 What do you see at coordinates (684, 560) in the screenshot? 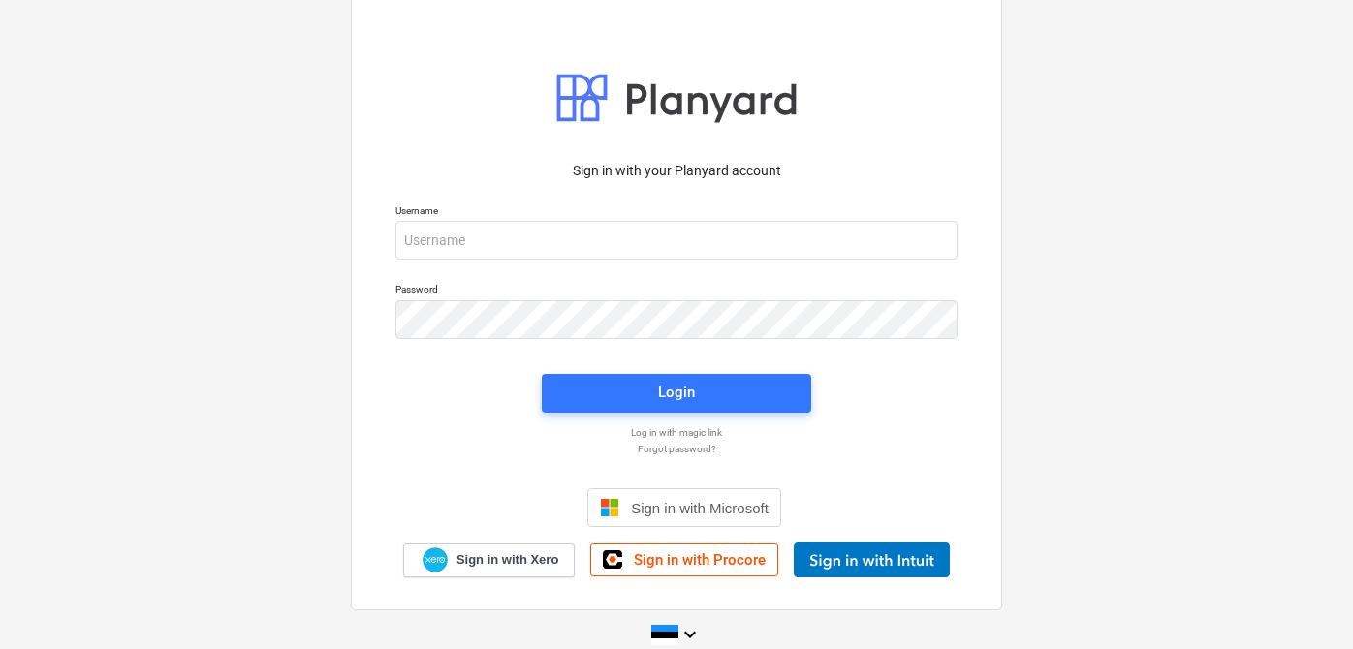
I see `a: Sign in with Procore` at bounding box center [684, 560].